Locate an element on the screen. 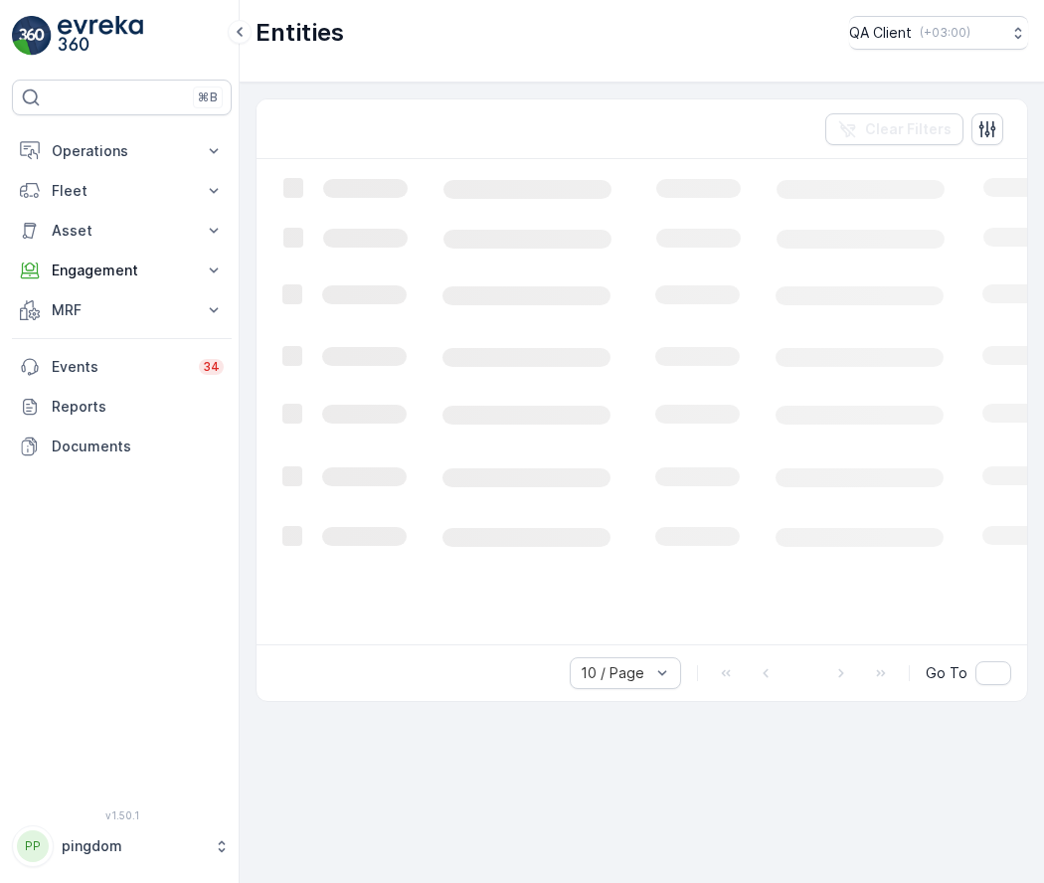  img: logo_light-DOdMpM7g.png is located at coordinates (100, 36).